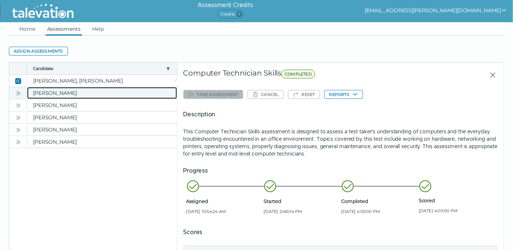  I want to click on a: Home, so click(27, 29).